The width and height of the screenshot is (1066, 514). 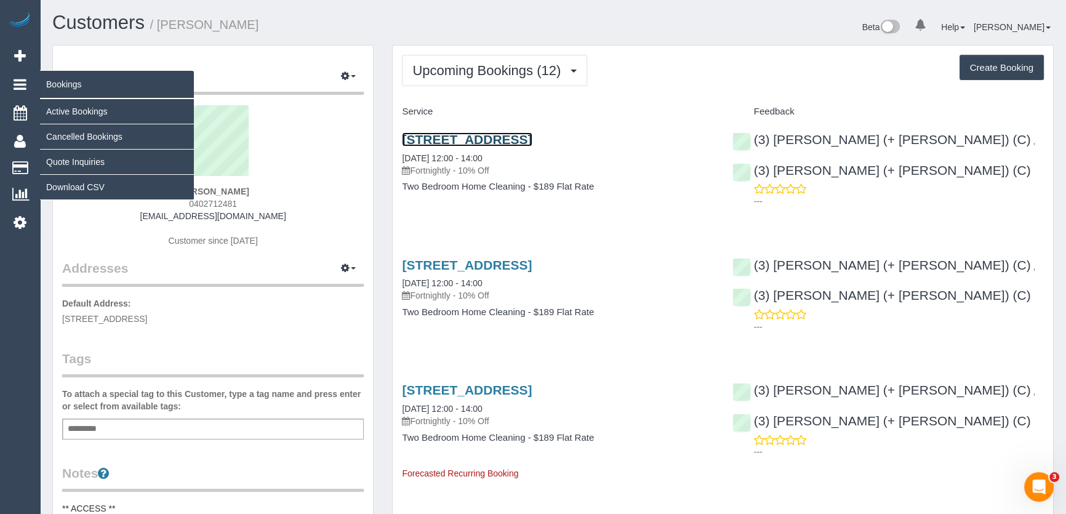 I want to click on a: Help, so click(x=953, y=27).